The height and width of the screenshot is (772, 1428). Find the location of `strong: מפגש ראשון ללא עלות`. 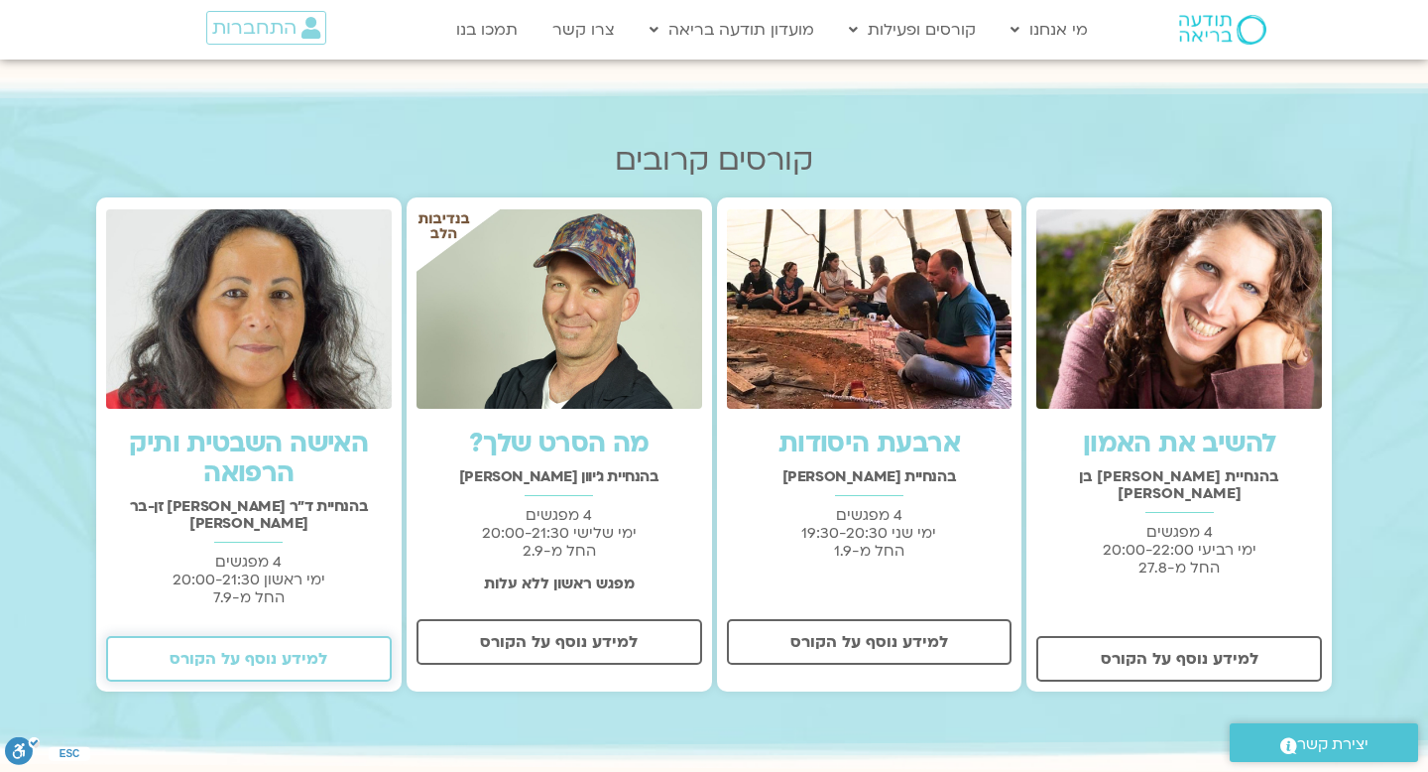

strong: מפגש ראשון ללא עלות is located at coordinates (559, 583).